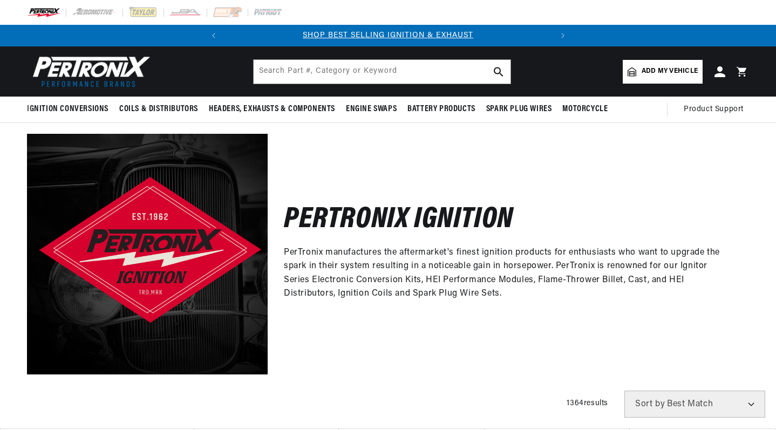 The image size is (776, 430). What do you see at coordinates (398, 220) in the screenshot?
I see `h2: Pertronix Ignition` at bounding box center [398, 220].